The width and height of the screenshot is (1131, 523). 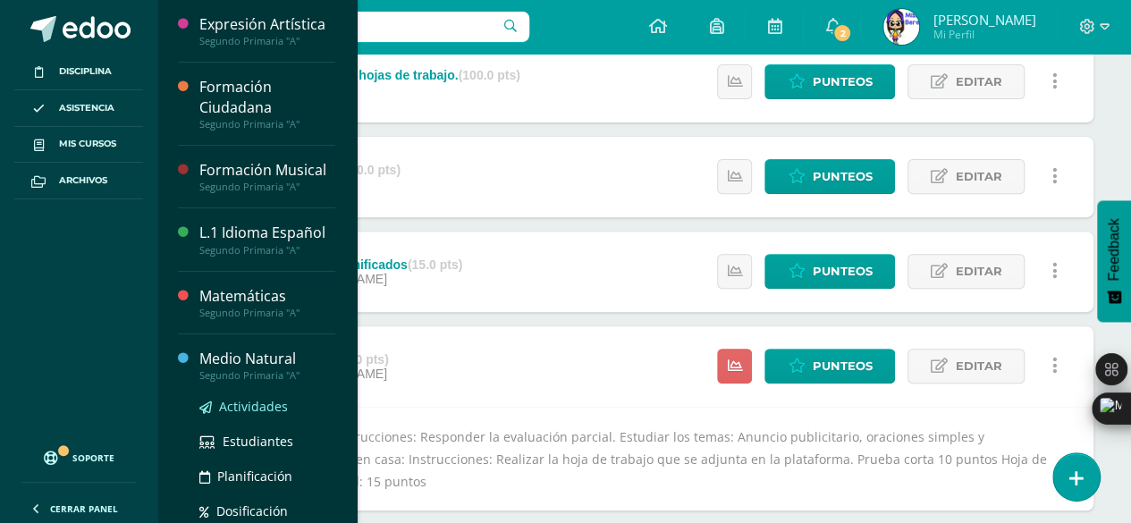 I want to click on span: Mis cursos, so click(x=88, y=144).